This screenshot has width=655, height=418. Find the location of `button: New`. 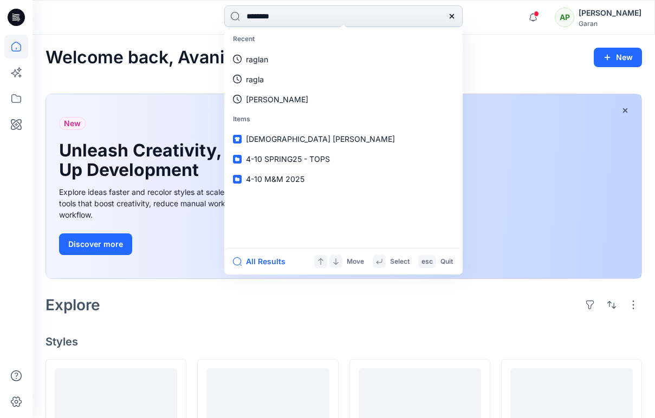

button: New is located at coordinates (617, 57).